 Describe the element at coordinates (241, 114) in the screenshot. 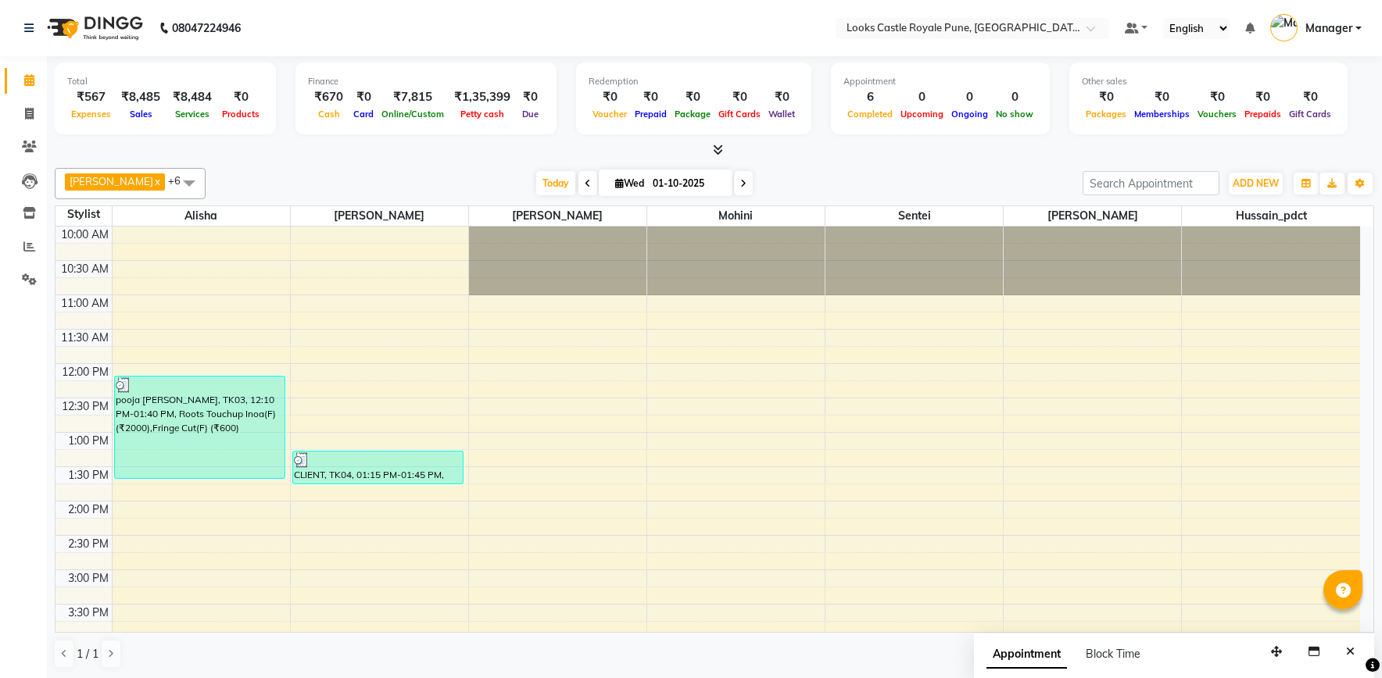

I see `span: Products` at that location.